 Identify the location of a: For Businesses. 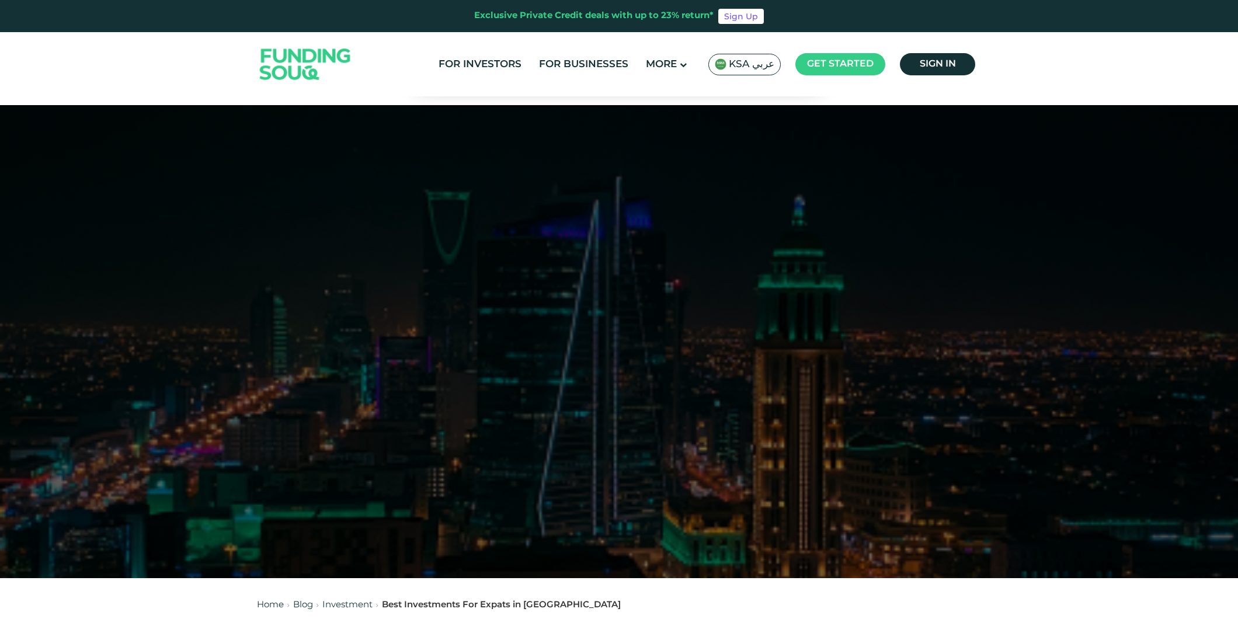
(583, 64).